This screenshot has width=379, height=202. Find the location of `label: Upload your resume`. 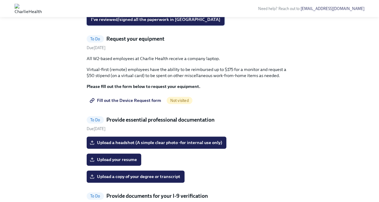

label: Upload your resume is located at coordinates (114, 159).